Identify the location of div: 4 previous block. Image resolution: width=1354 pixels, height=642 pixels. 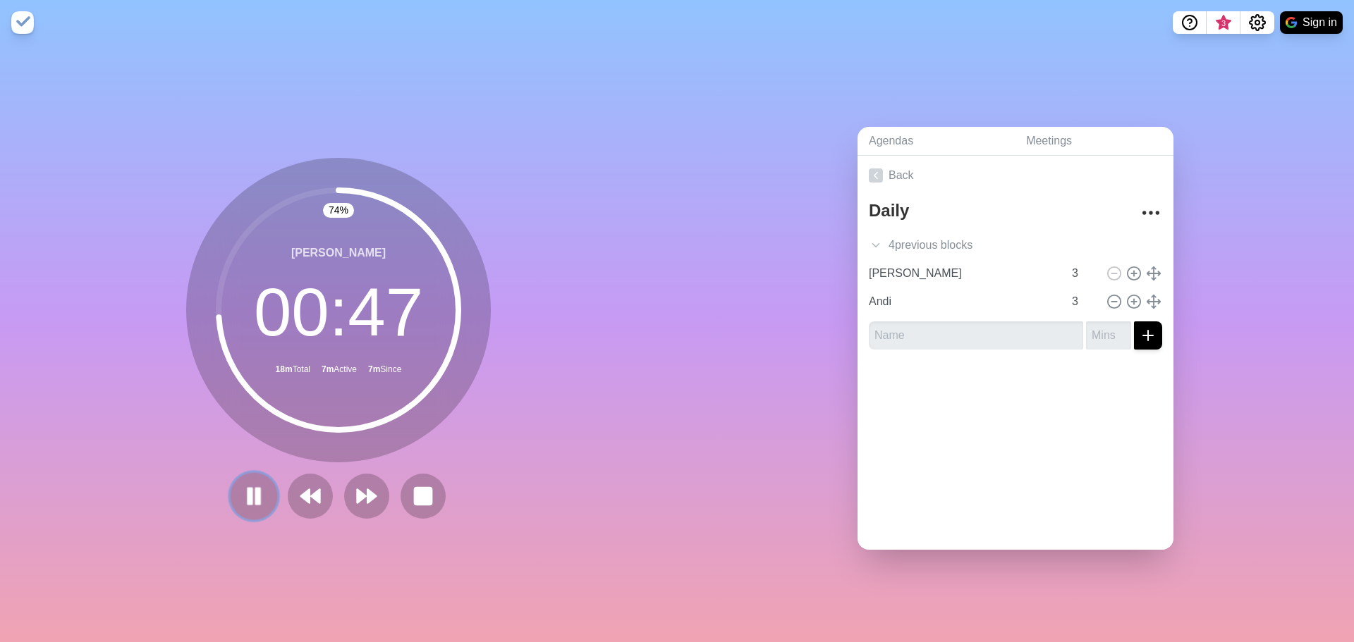
(1016, 245).